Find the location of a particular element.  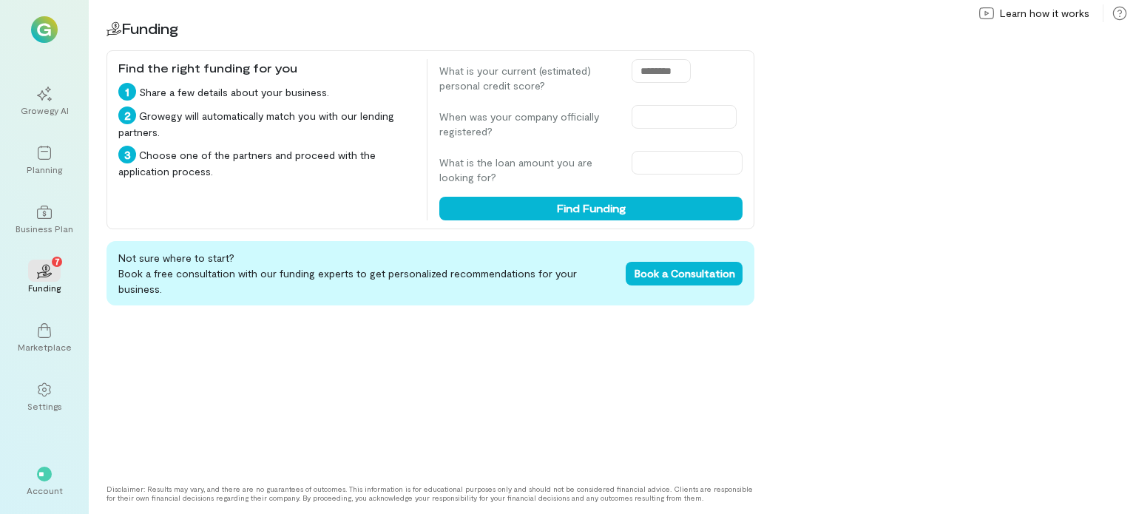

button: Book a Consultation is located at coordinates (684, 274).